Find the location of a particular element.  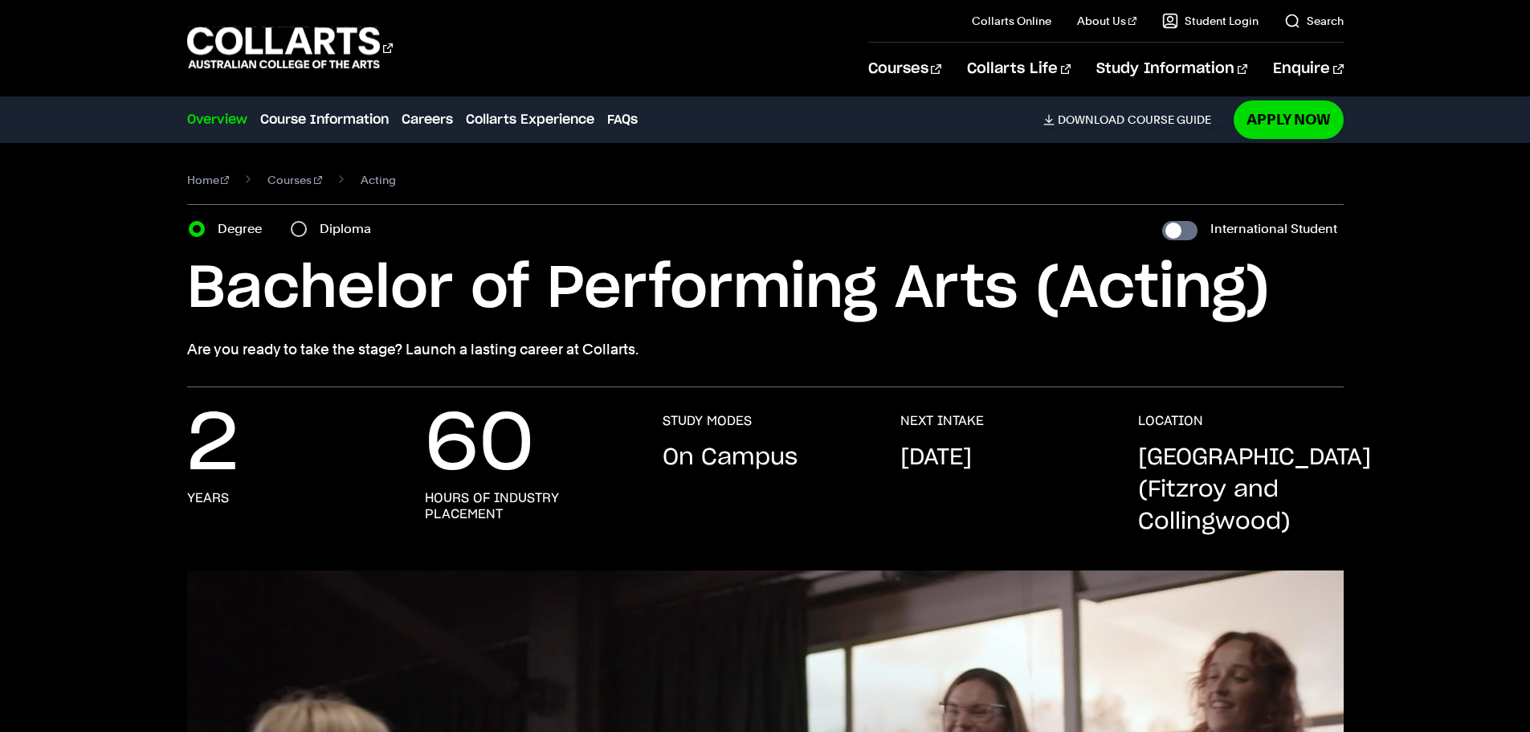

a: DownloadCourse Guide is located at coordinates (1133, 120).